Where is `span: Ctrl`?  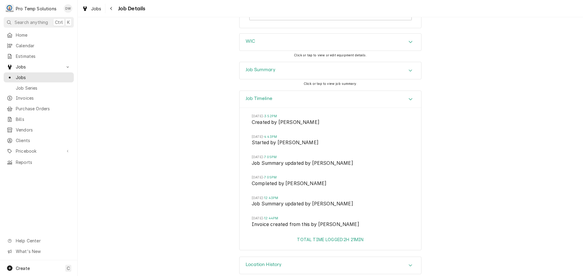 span: Ctrl is located at coordinates (59, 22).